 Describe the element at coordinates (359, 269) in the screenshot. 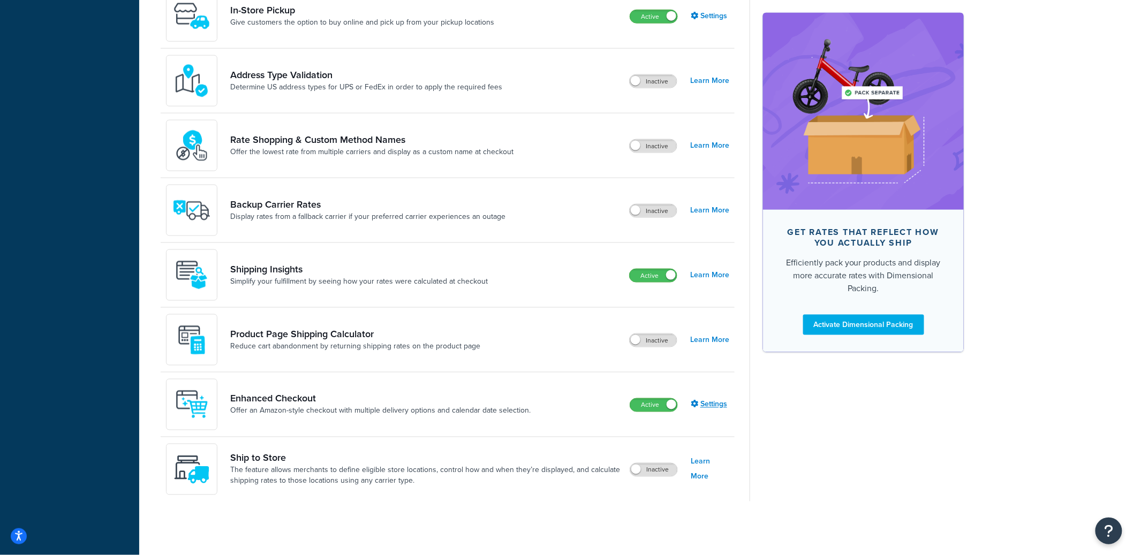

I see `a: Shipping Insights` at that location.